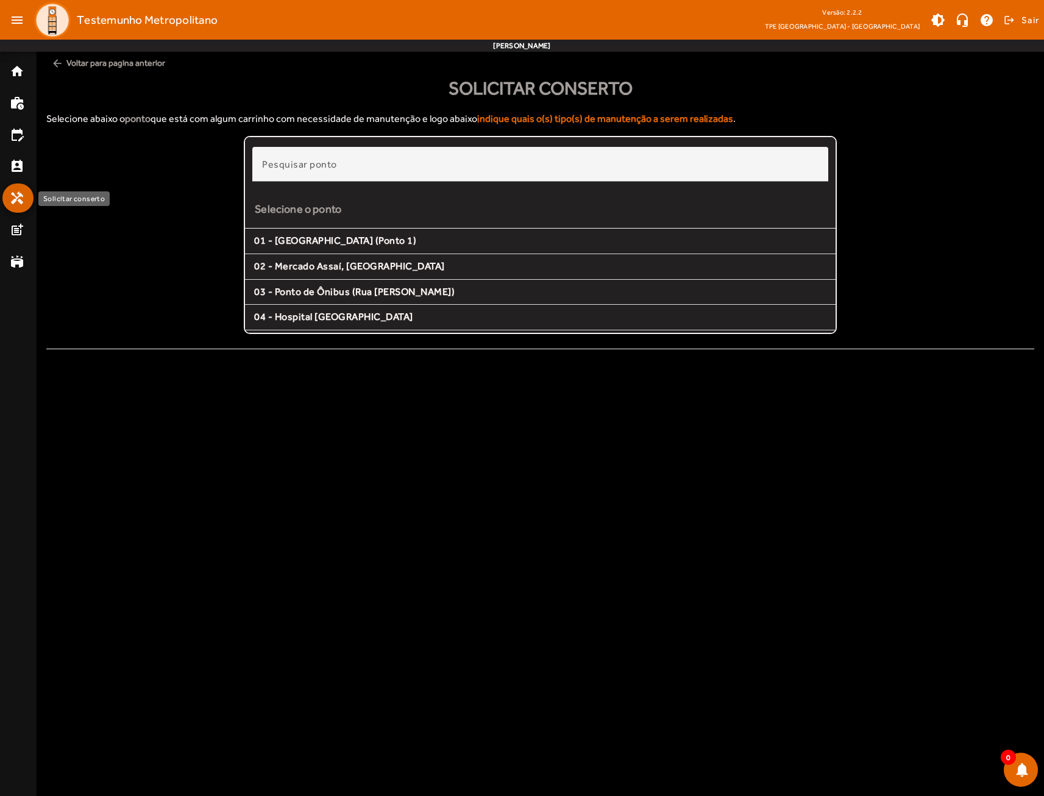 The height and width of the screenshot is (796, 1044). I want to click on mat-icon: handyman, so click(17, 198).